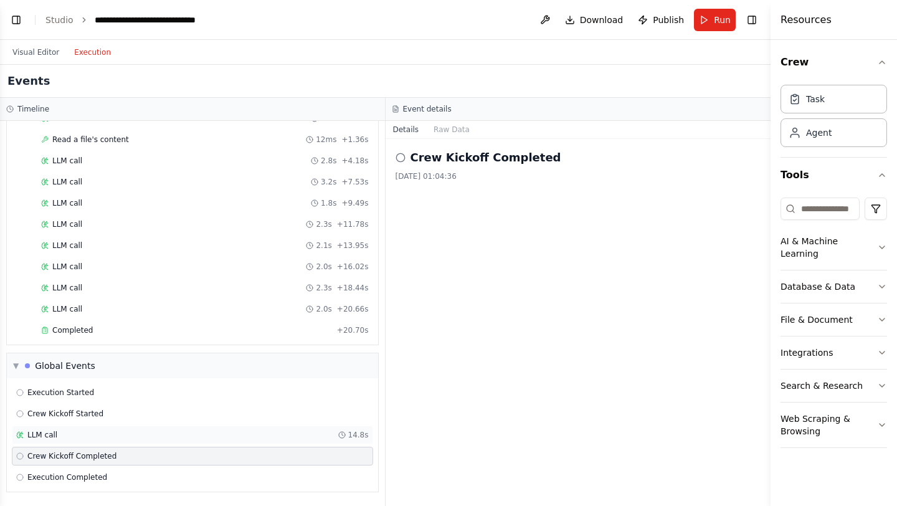  I want to click on div: Task, so click(815, 99).